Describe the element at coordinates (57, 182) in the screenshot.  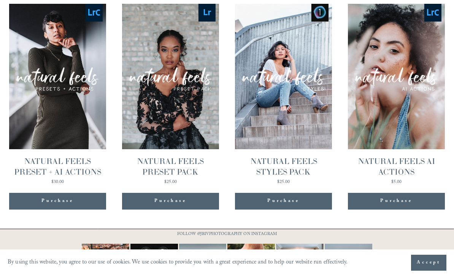
I see `div: $30.00` at that location.